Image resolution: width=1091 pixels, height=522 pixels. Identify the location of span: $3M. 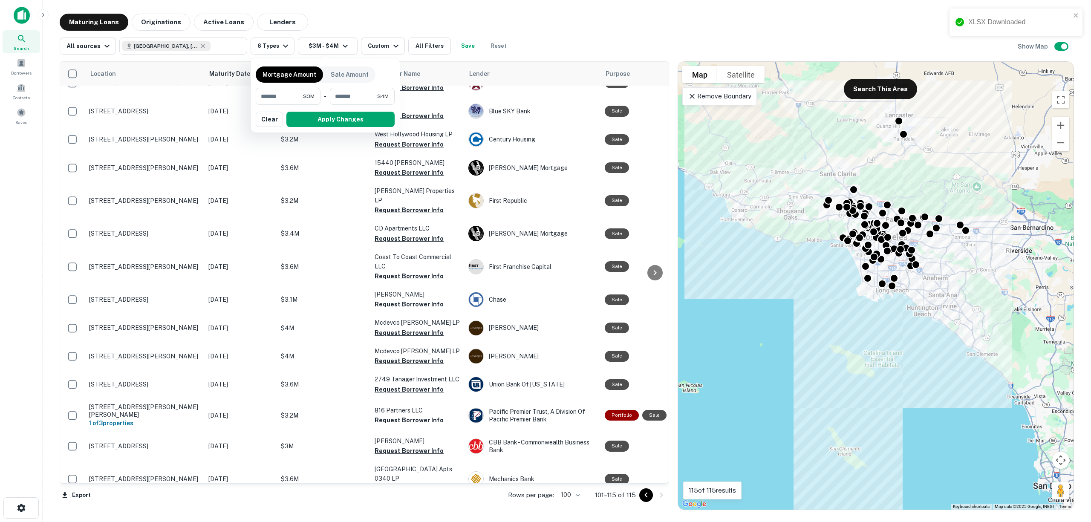
(308, 96).